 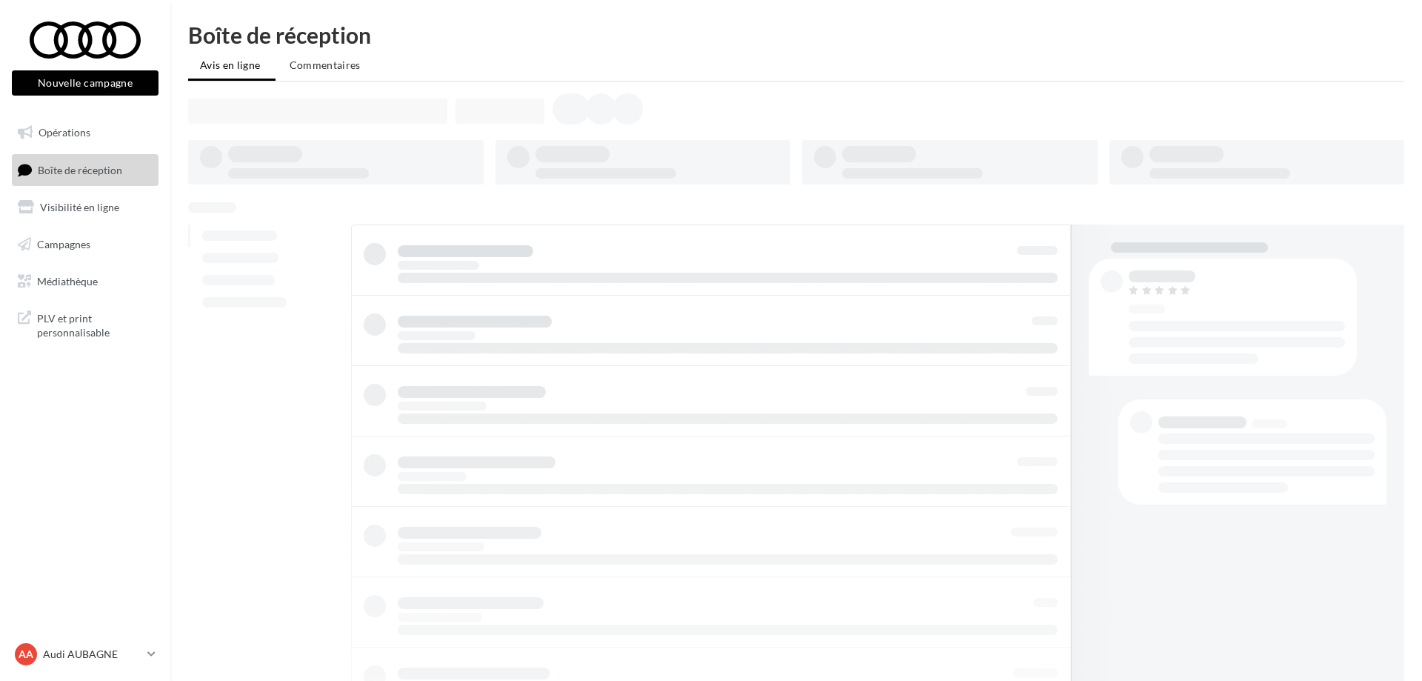 What do you see at coordinates (26, 654) in the screenshot?
I see `span: AA` at bounding box center [26, 654].